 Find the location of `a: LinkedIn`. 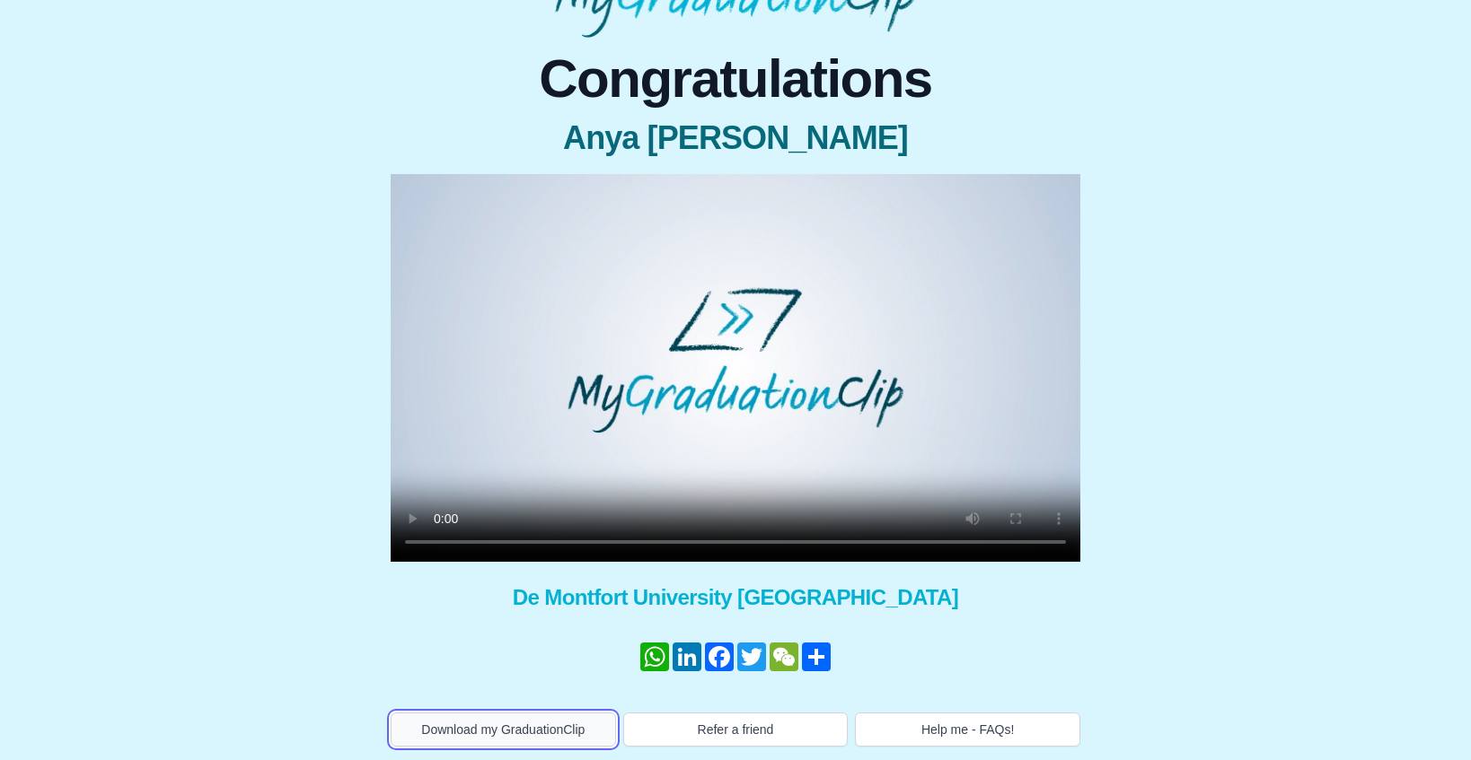

a: LinkedIn is located at coordinates (687, 657).